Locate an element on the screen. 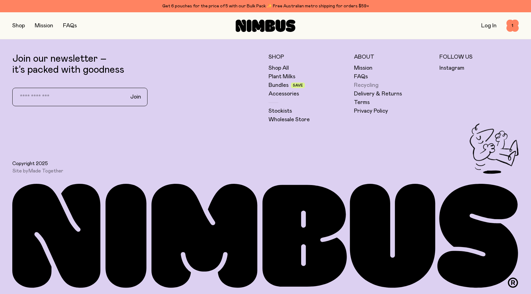 The height and width of the screenshot is (294, 531). button: 1 is located at coordinates (513, 26).